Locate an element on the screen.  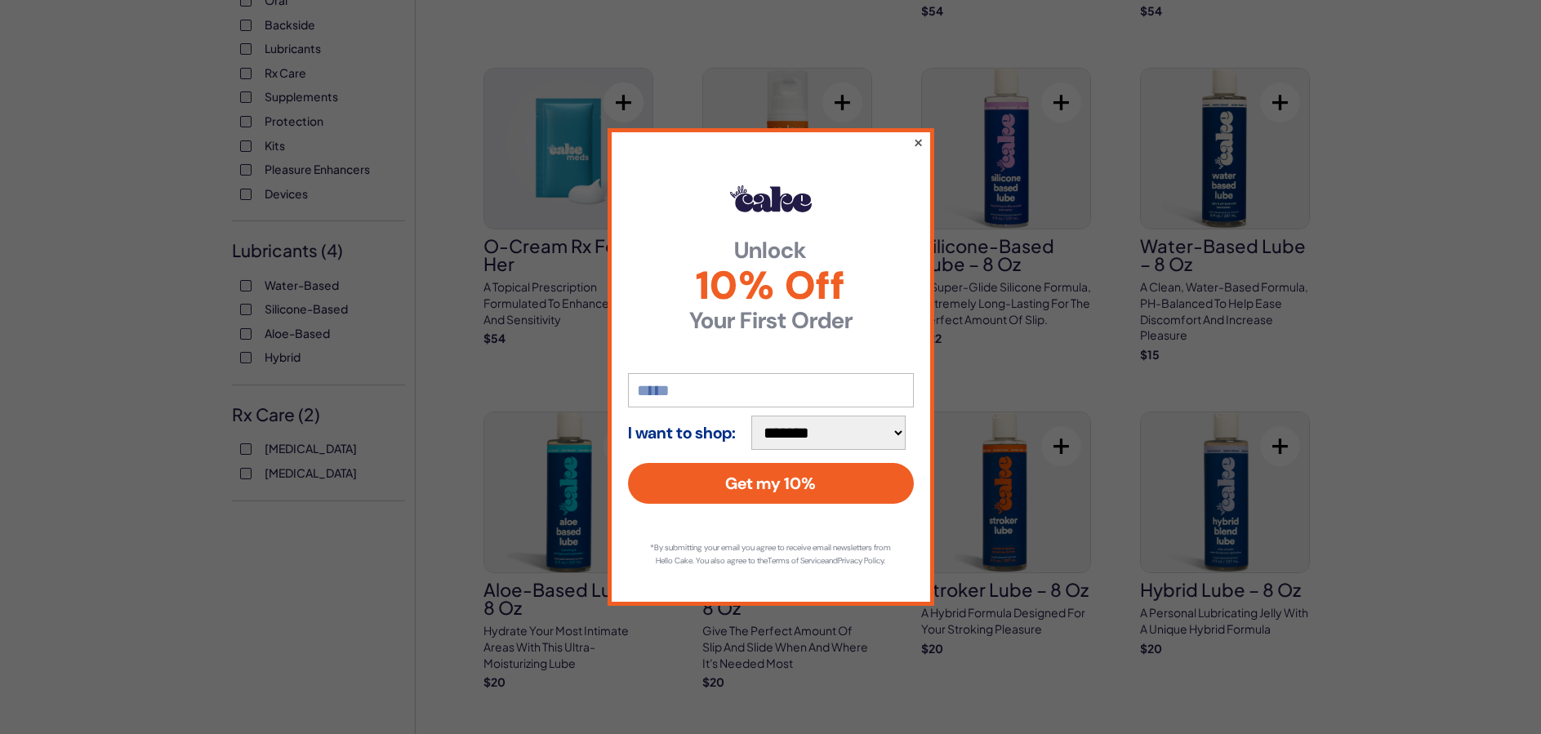
strong: Your First Order is located at coordinates (771, 321).